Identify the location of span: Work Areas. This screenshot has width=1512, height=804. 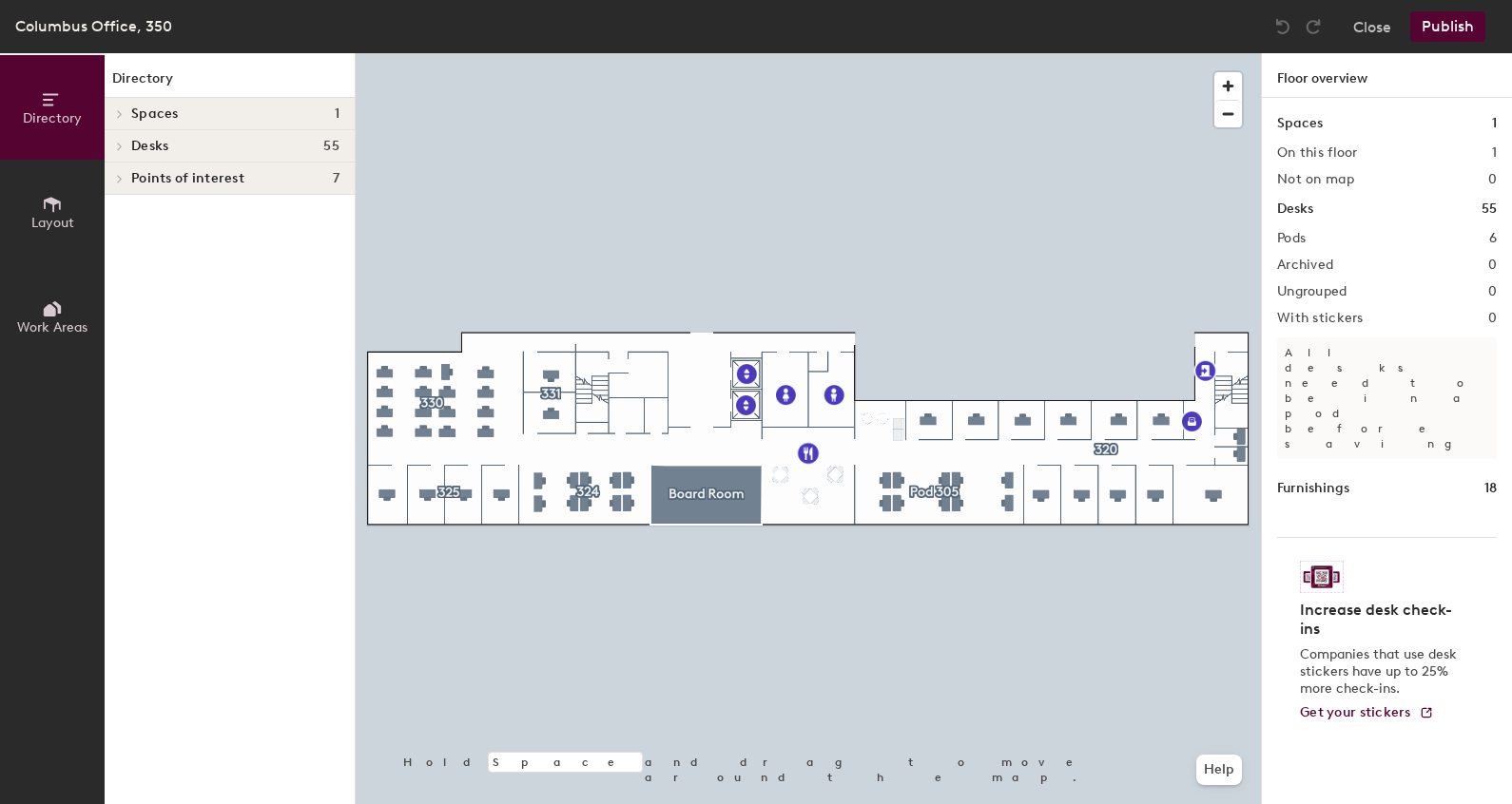
(52, 327).